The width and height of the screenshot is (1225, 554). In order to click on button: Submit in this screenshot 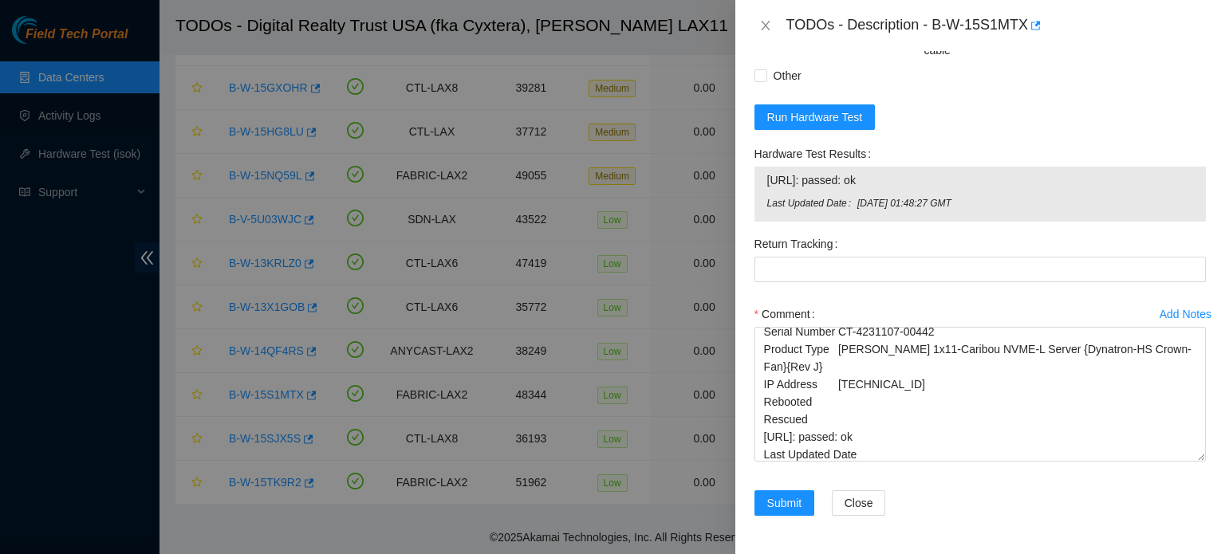, I will do `click(785, 503)`.